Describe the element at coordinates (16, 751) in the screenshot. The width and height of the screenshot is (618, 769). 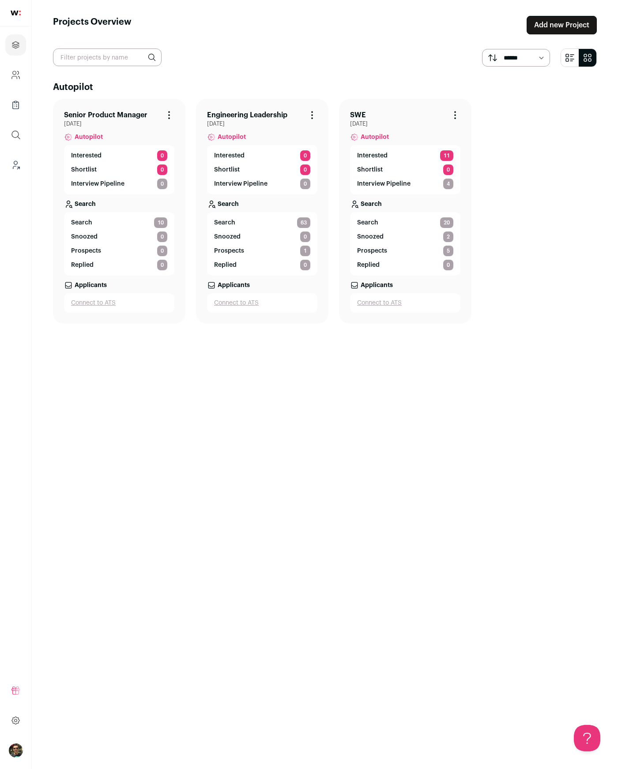
I see `img: 8429747-medium_jpg` at that location.